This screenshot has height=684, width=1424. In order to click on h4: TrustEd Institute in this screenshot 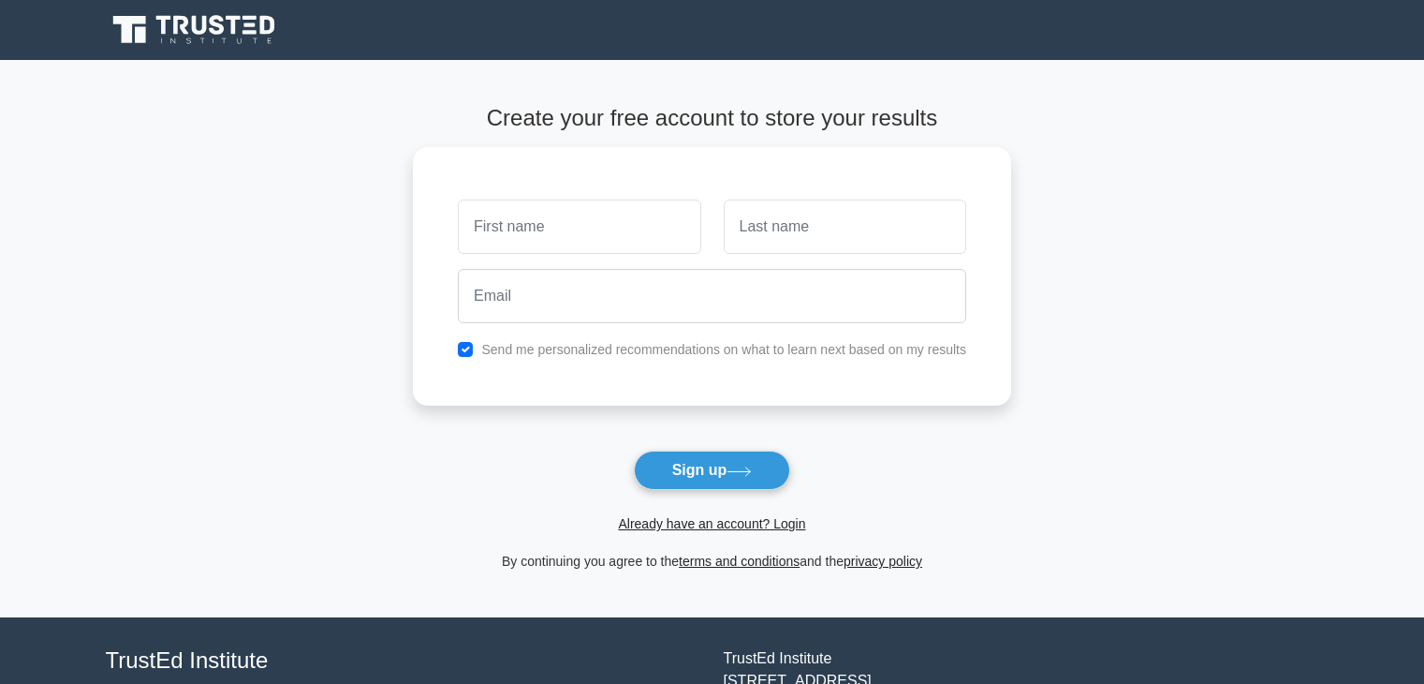, I will do `click(404, 660)`.